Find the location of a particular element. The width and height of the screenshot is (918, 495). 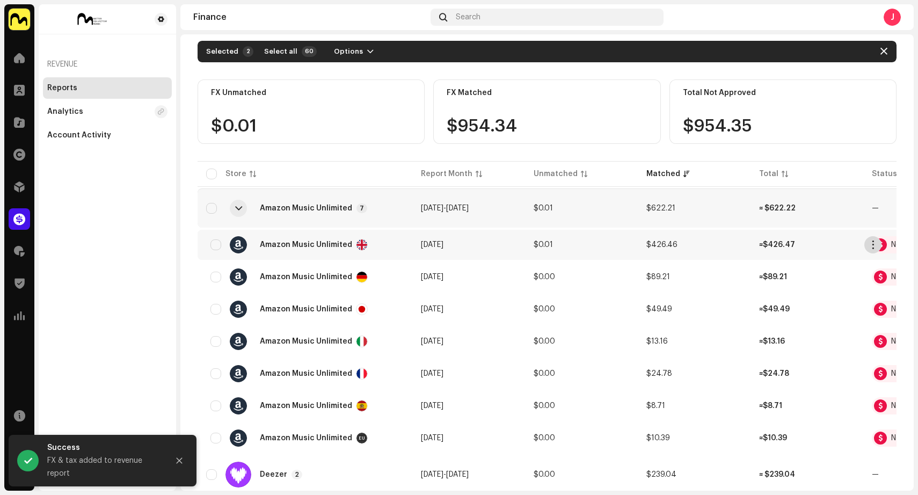

div: Selected is located at coordinates (222, 52).